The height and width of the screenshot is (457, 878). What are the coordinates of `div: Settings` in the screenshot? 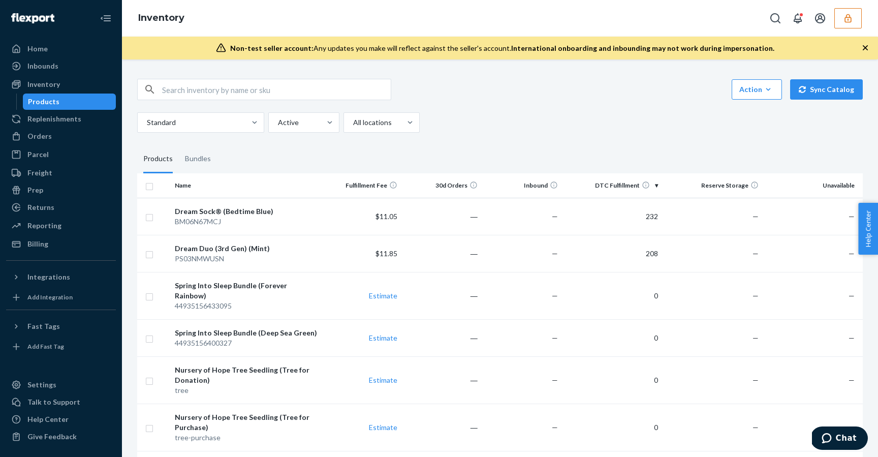 It's located at (42, 385).